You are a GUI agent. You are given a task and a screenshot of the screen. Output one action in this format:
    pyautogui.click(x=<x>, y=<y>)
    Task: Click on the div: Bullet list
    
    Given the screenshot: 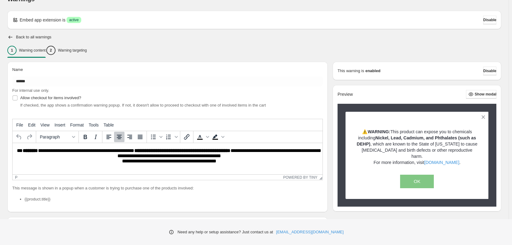 What is the action you would take?
    pyautogui.click(x=156, y=137)
    